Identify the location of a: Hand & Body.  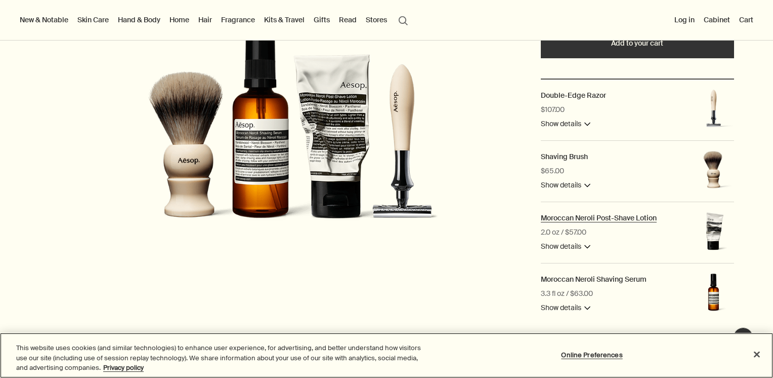
(139, 20).